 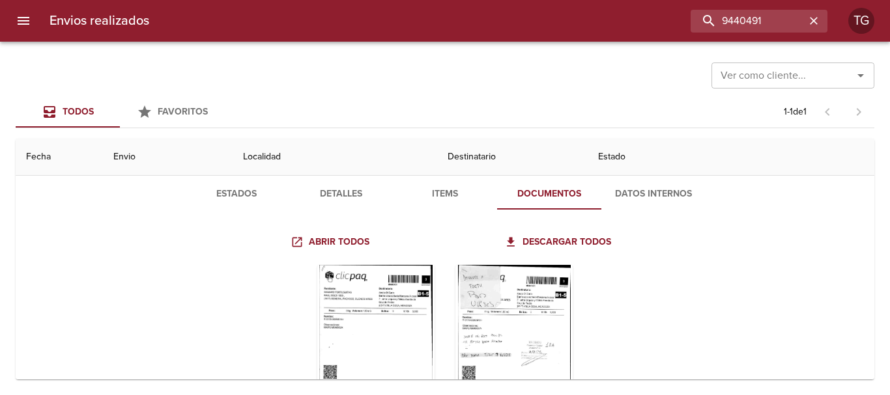 What do you see at coordinates (559, 242) in the screenshot?
I see `span: Descargar todos` at bounding box center [559, 242].